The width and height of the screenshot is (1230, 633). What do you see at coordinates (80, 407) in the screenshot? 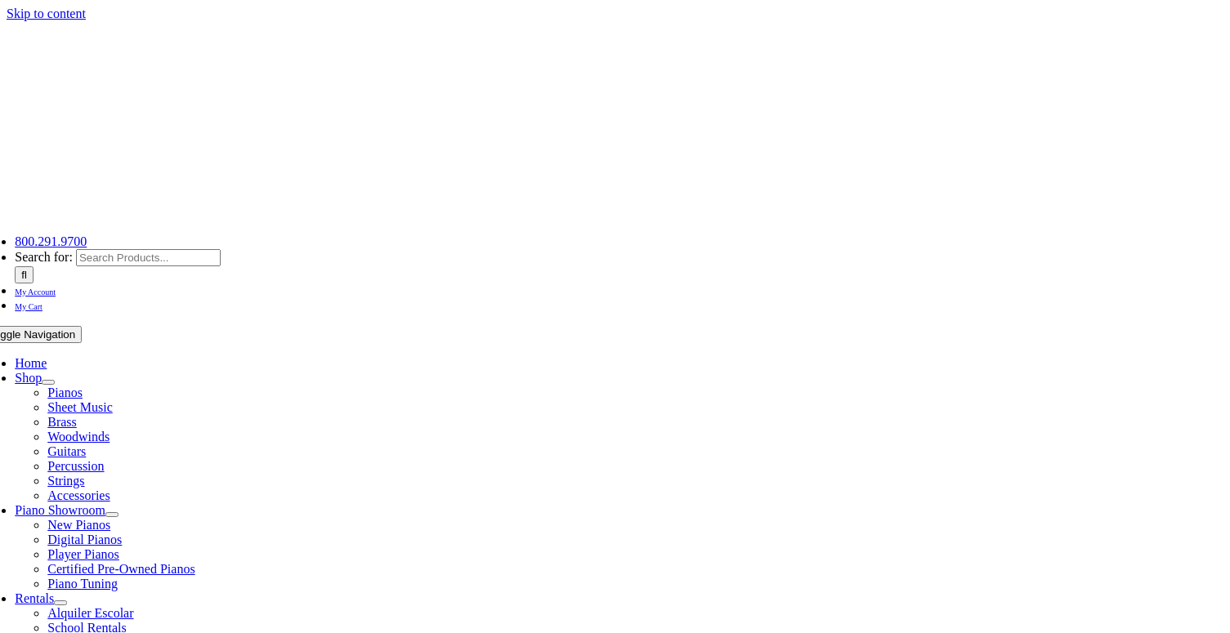
I see `span: Sheet Music` at bounding box center [80, 407].